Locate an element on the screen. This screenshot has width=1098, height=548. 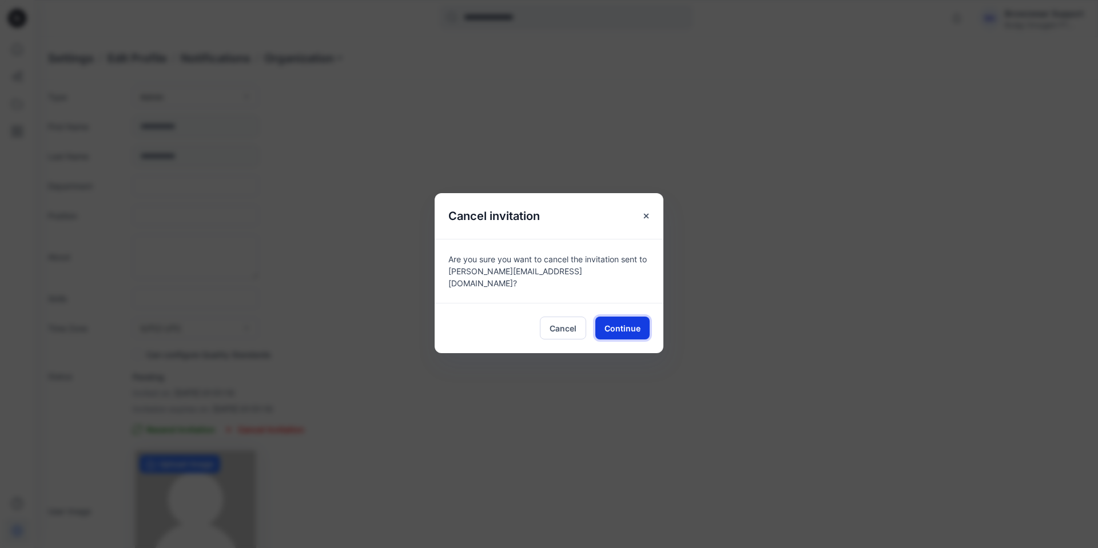
button: Cancel is located at coordinates (562, 328).